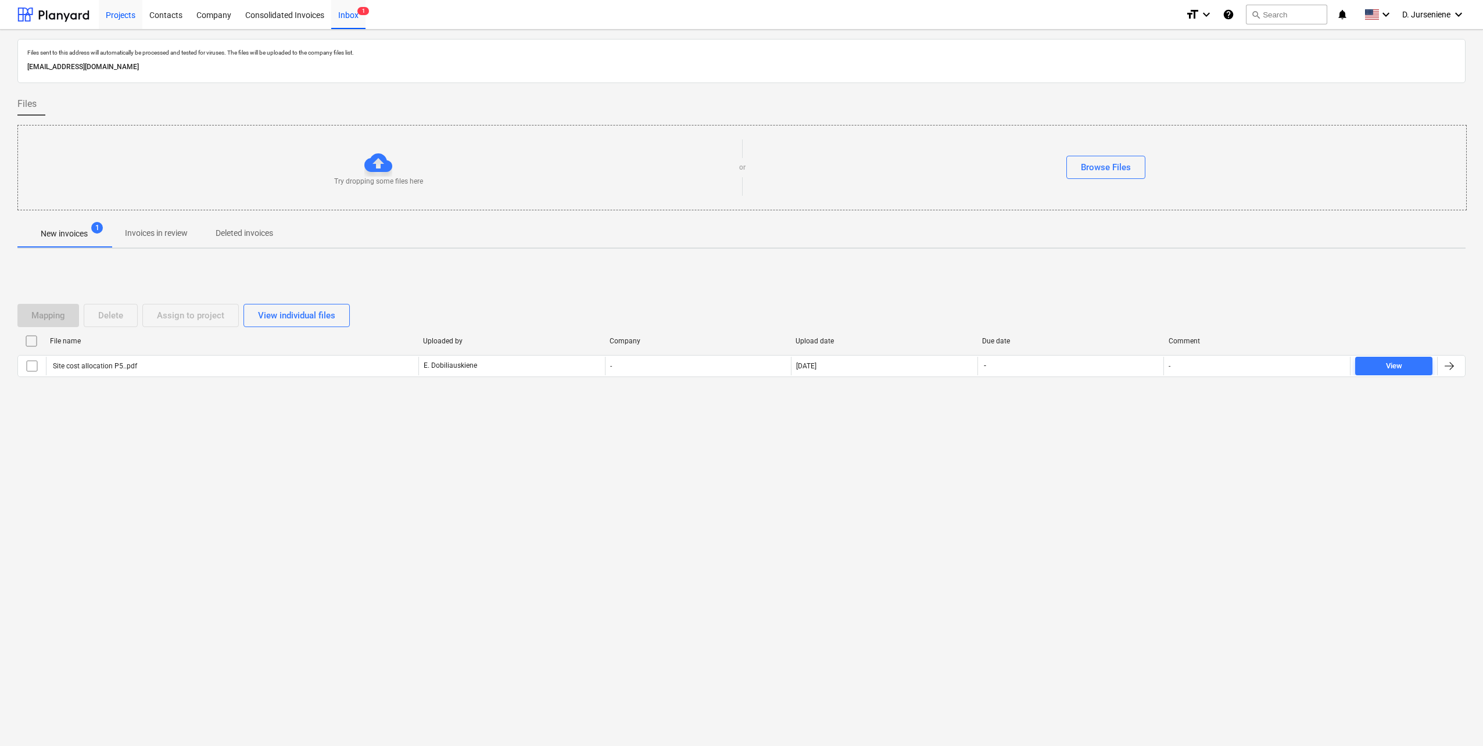  Describe the element at coordinates (1071, 341) in the screenshot. I see `div: Due date` at that location.